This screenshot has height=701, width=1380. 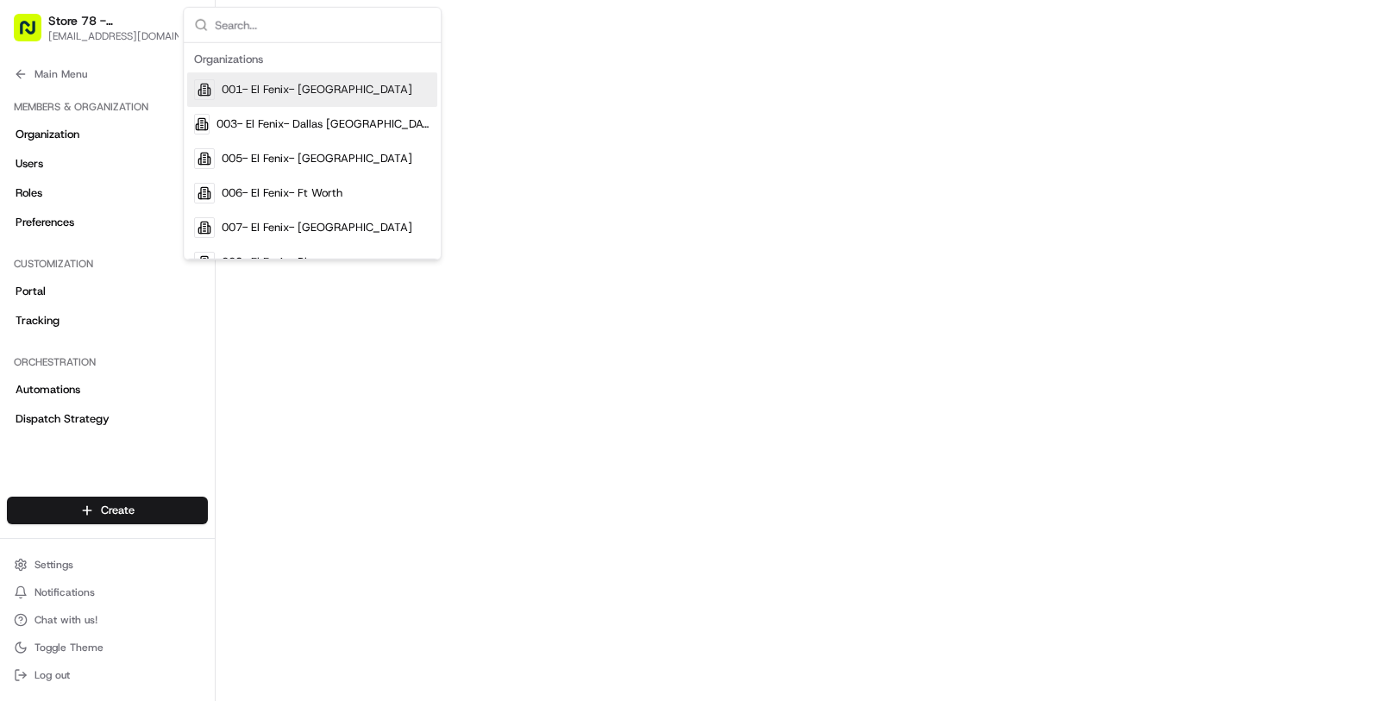 What do you see at coordinates (30, 292) in the screenshot?
I see `span: Portal` at bounding box center [30, 292].